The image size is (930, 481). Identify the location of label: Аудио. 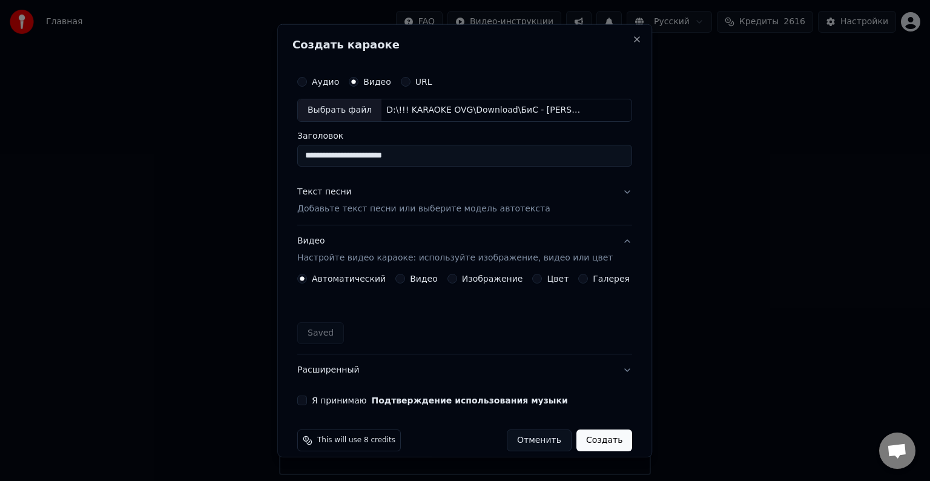
(325, 82).